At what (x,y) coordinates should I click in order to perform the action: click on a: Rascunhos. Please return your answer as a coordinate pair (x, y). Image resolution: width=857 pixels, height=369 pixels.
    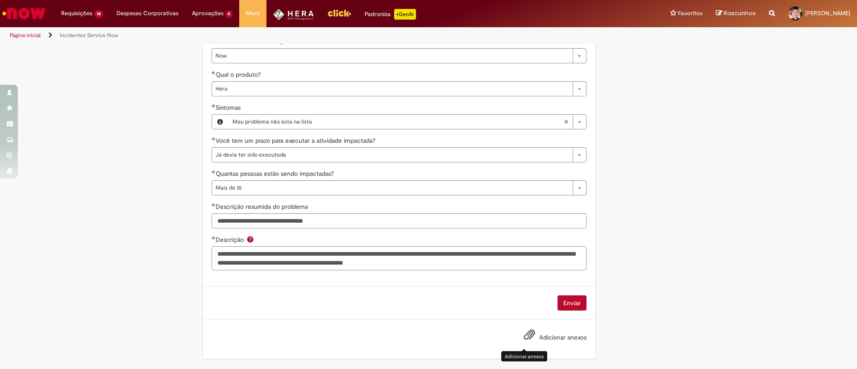
    Looking at the image, I should click on (736, 13).